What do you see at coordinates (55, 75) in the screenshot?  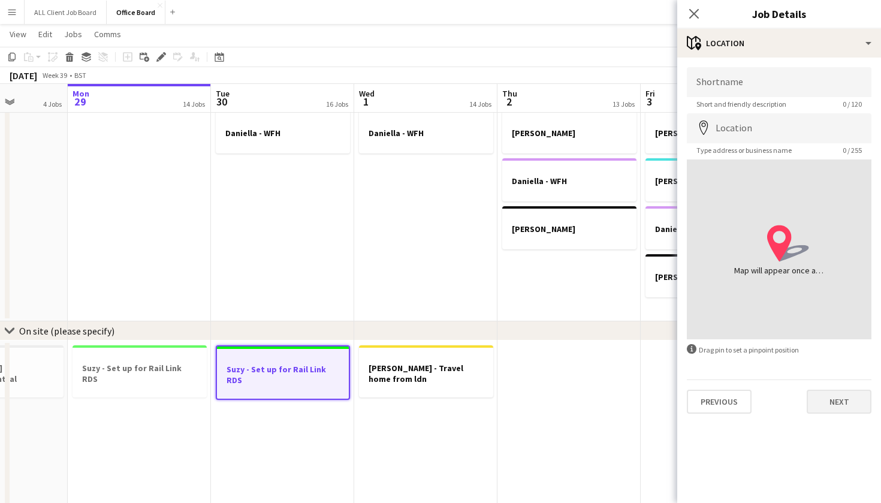 I see `span: Week 39` at bounding box center [55, 75].